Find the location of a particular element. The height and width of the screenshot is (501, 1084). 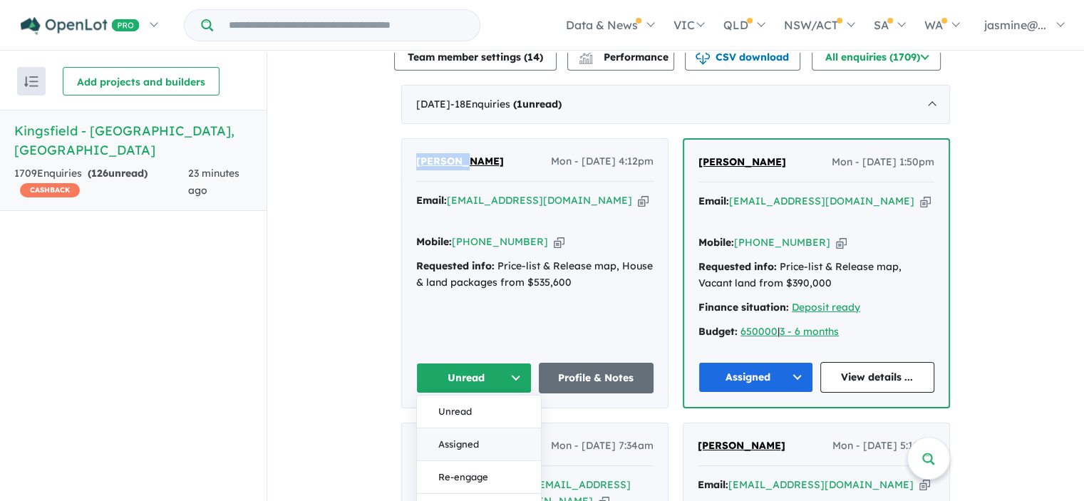

div: Price-list & Release map, Vacant land from $390,000 is located at coordinates (816, 276).